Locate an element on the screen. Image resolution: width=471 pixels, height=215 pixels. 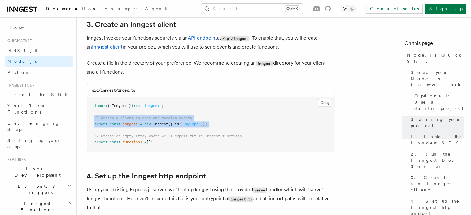
span: Next.js is located at coordinates (22, 50).